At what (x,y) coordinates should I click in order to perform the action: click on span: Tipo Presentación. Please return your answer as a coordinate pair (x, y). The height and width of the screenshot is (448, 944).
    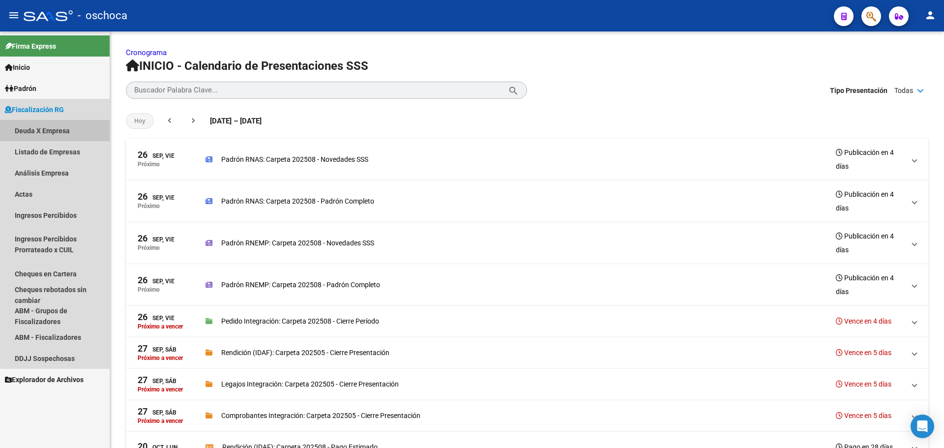
    Looking at the image, I should click on (858, 90).